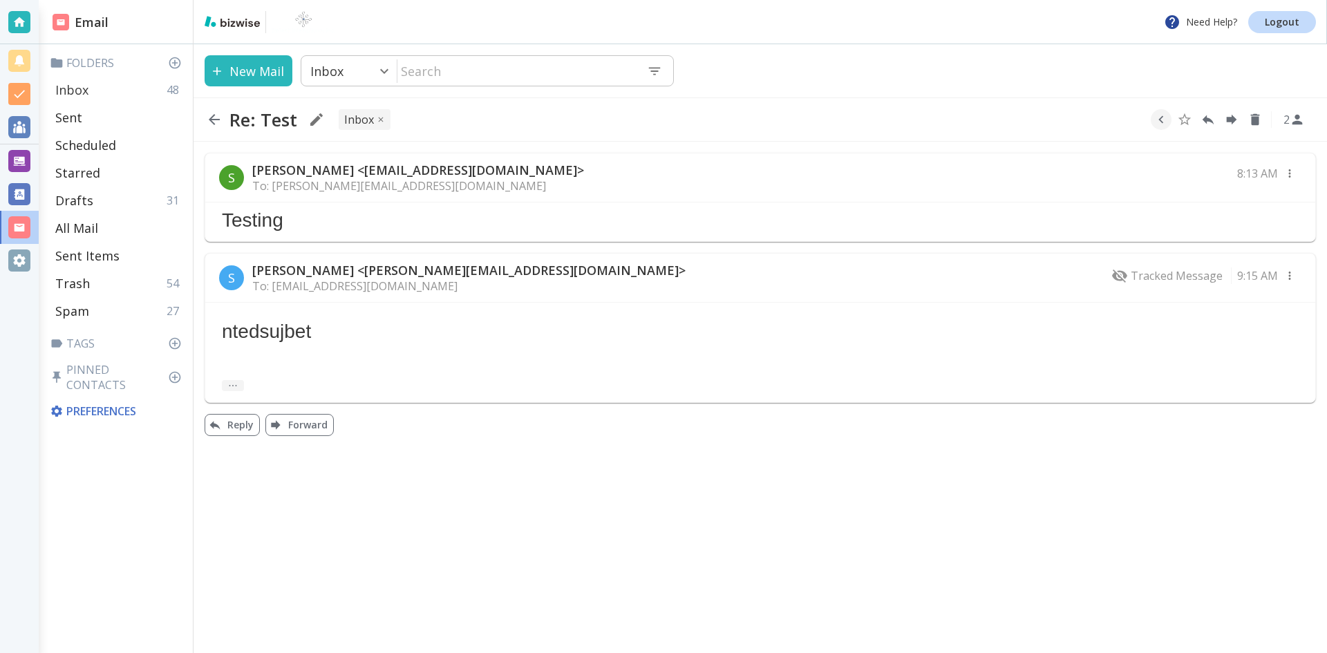  I want to click on div: Starred, so click(118, 173).